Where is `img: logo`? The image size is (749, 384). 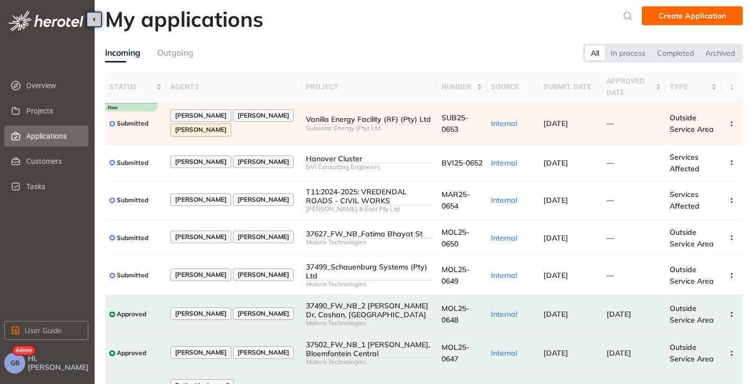
img: logo is located at coordinates (46, 21).